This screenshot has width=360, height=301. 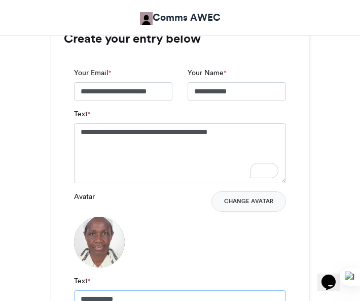 What do you see at coordinates (99, 242) in the screenshot?
I see `img: 1757247667.061-b2dcae4267c1926e4edbba7f5065fdc4d8f11412.png` at bounding box center [99, 242].